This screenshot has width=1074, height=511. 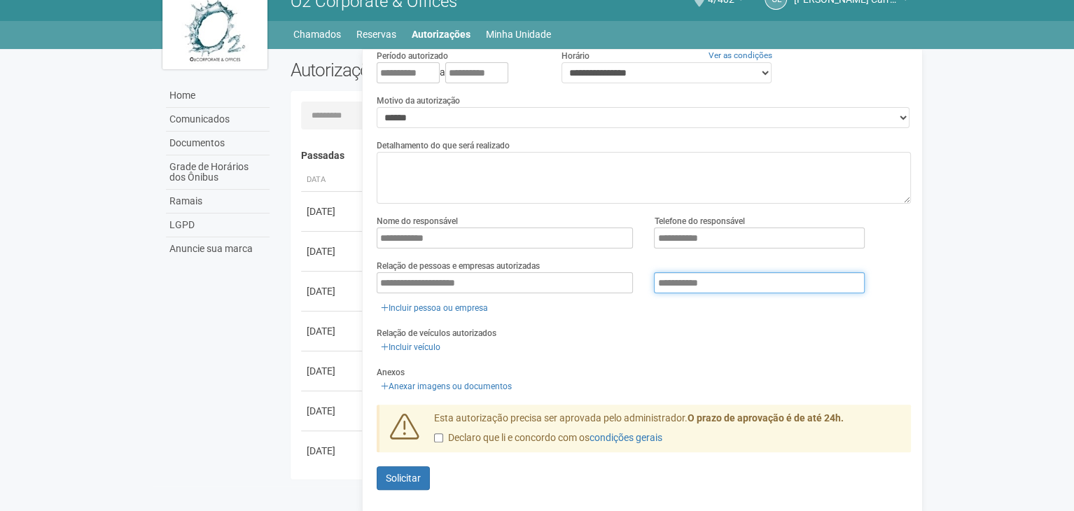 I want to click on input: Declaro que li e concordo com oscondições gerais, so click(x=438, y=437).